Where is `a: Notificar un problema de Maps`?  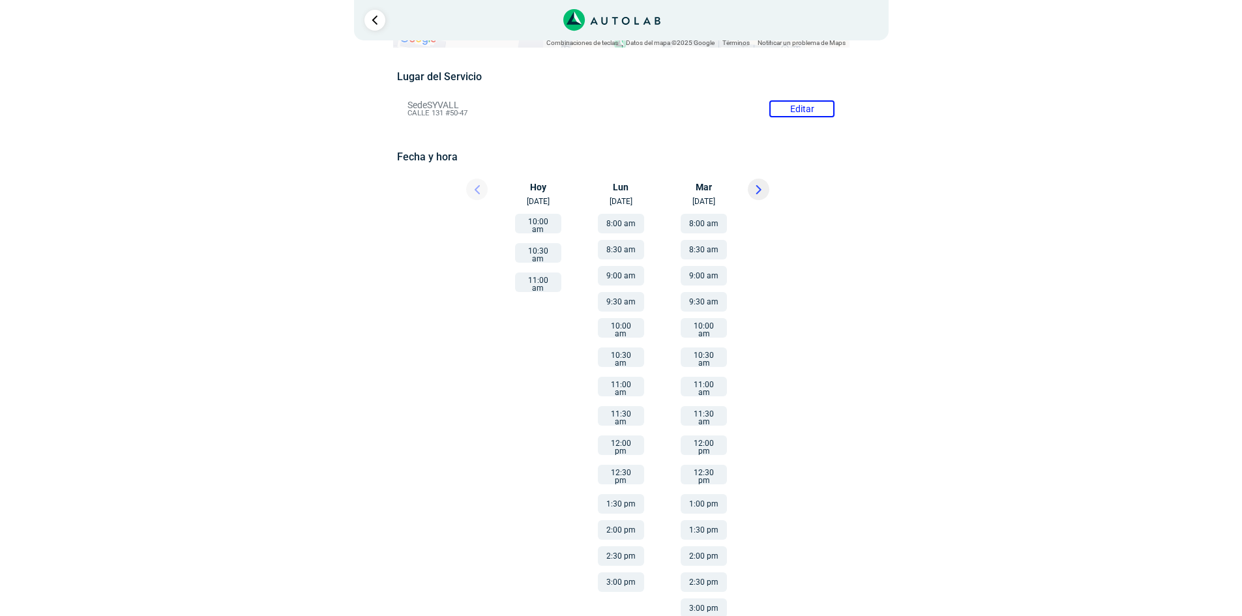
a: Notificar un problema de Maps is located at coordinates (802, 42).